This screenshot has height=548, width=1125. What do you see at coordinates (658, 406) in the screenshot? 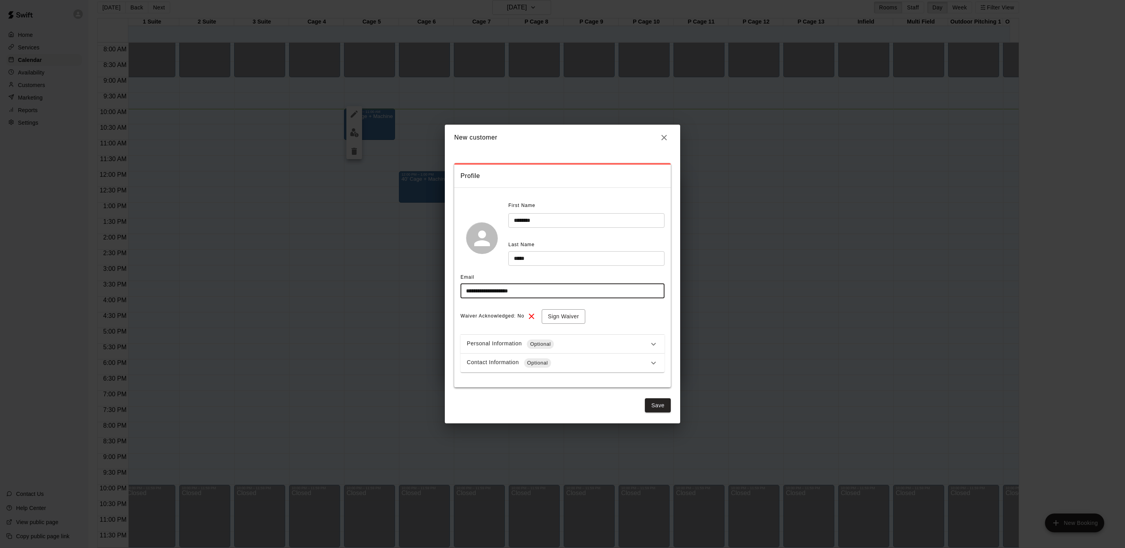
I see `button: Save` at bounding box center [658, 406].